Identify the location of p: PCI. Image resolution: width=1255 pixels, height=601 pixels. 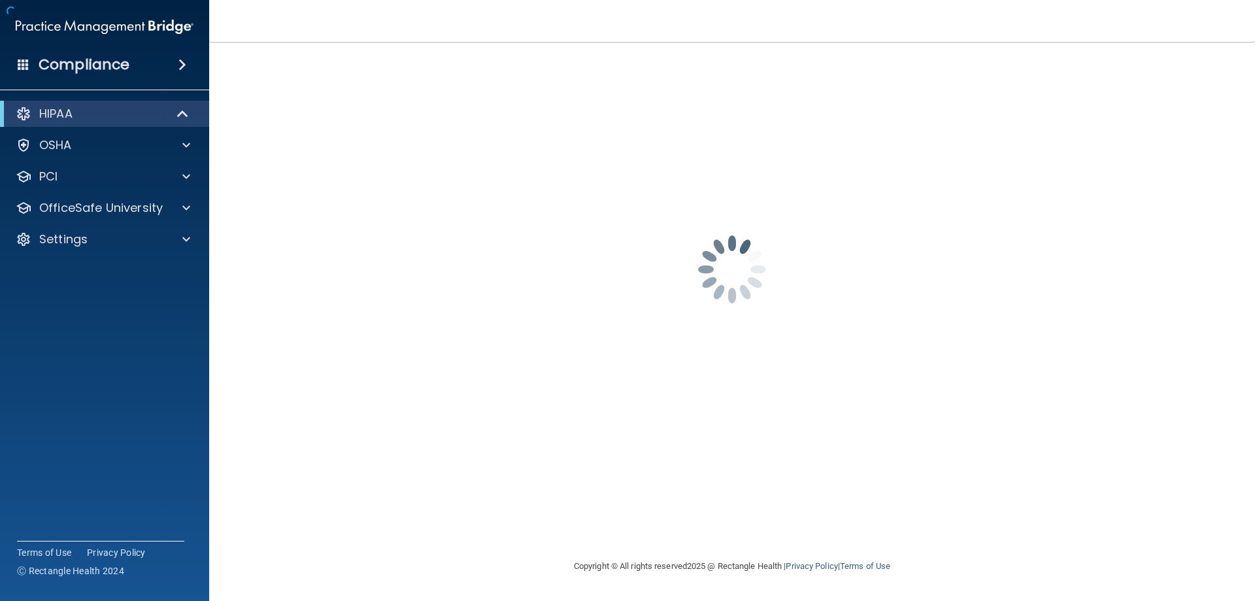
(48, 177).